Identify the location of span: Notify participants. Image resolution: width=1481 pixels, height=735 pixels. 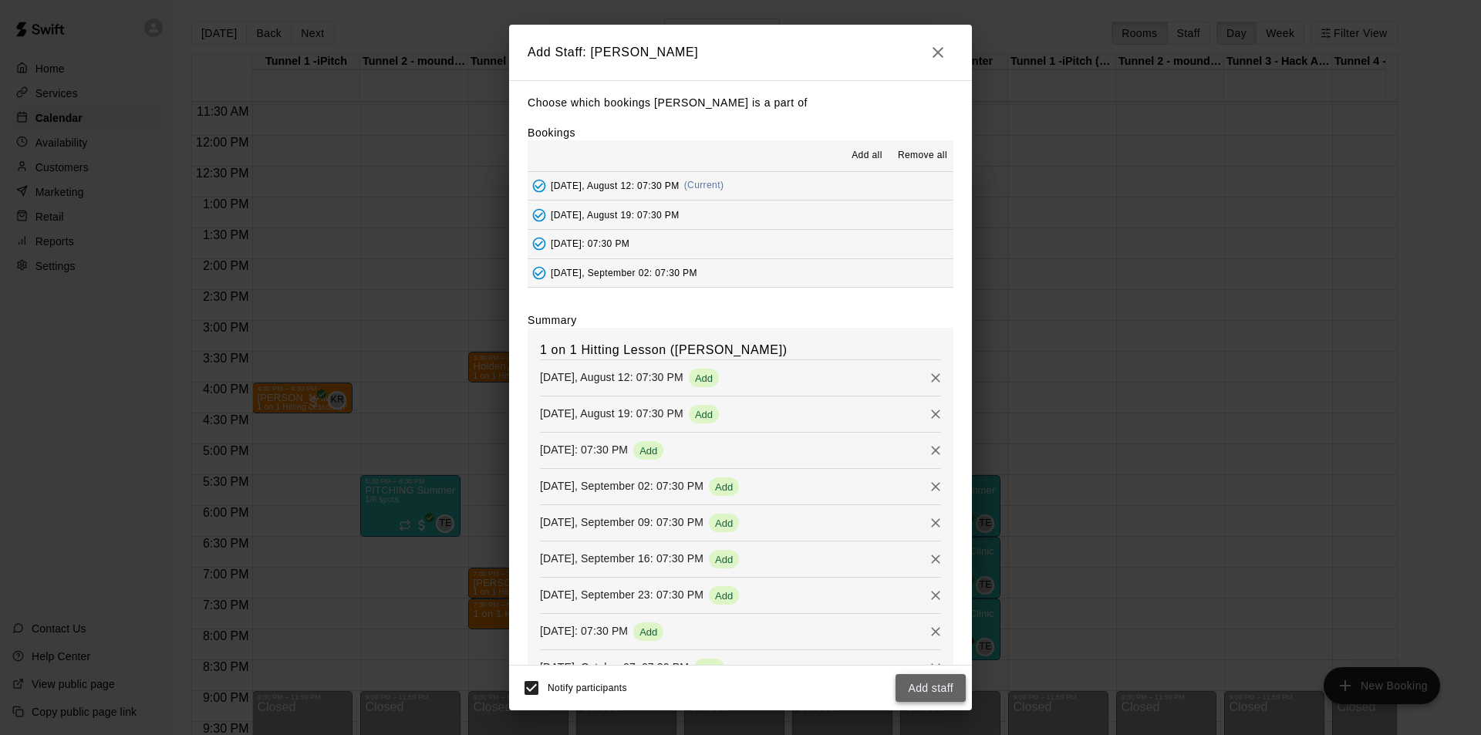
(587, 688).